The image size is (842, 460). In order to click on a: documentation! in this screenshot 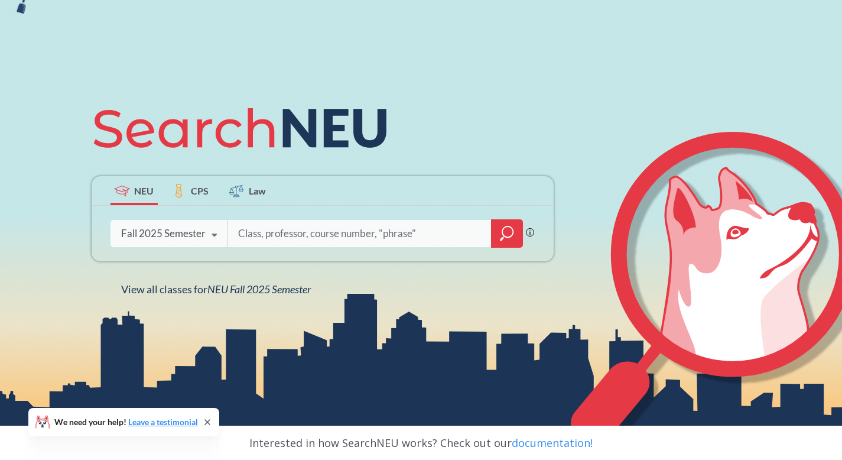, I will do `click(552, 442)`.